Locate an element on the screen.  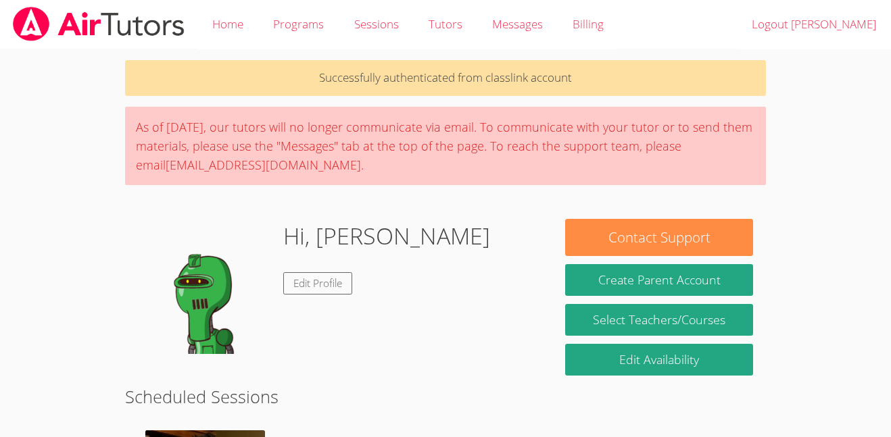
img: default.png is located at coordinates (205, 287).